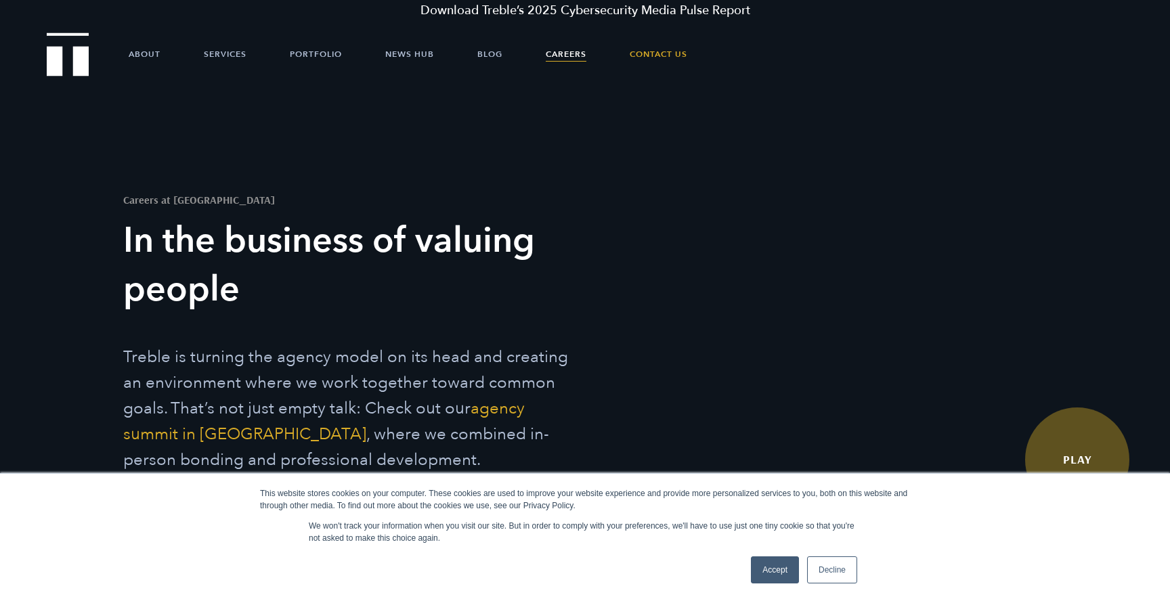 This screenshot has width=1170, height=601. Describe the element at coordinates (68, 54) in the screenshot. I see `a: Treble Homepage` at that location.